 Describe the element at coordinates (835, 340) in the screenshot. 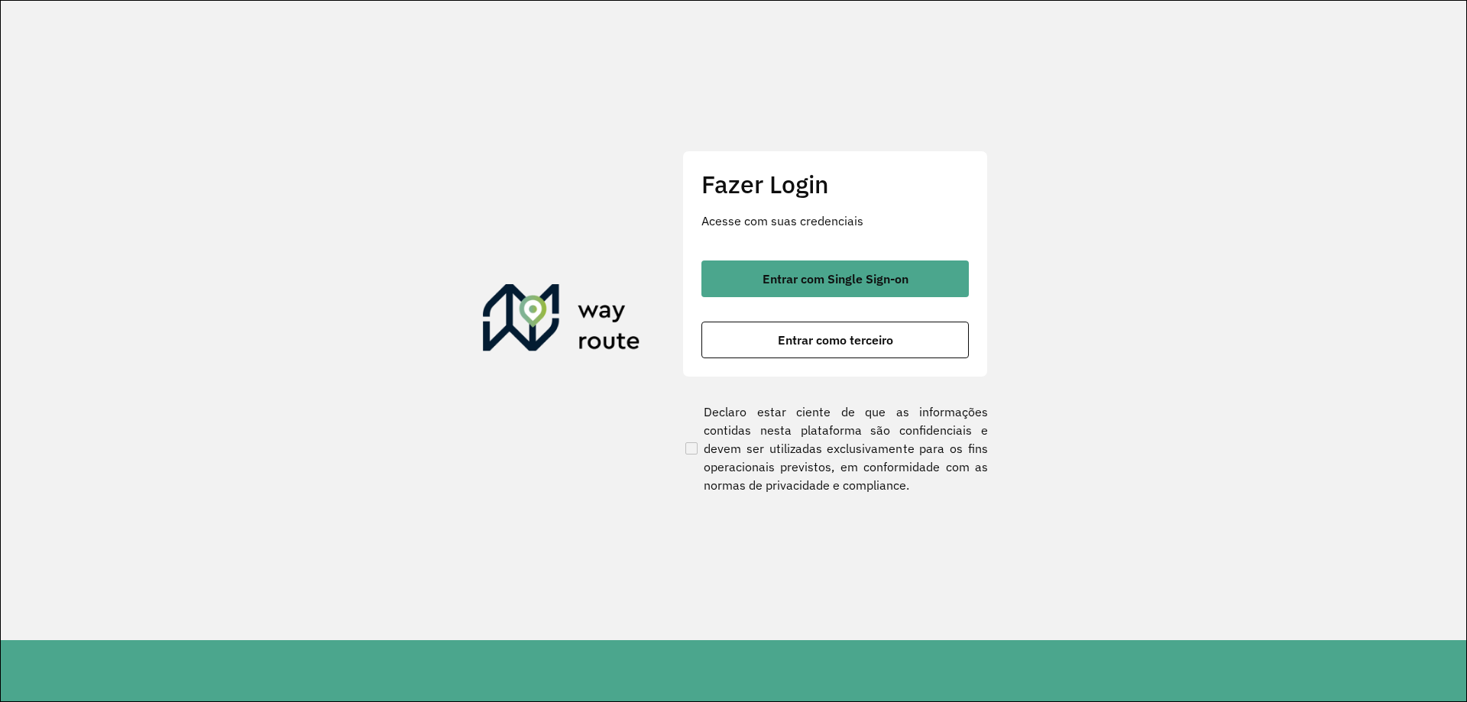

I see `span: Entrar como terceiro` at that location.